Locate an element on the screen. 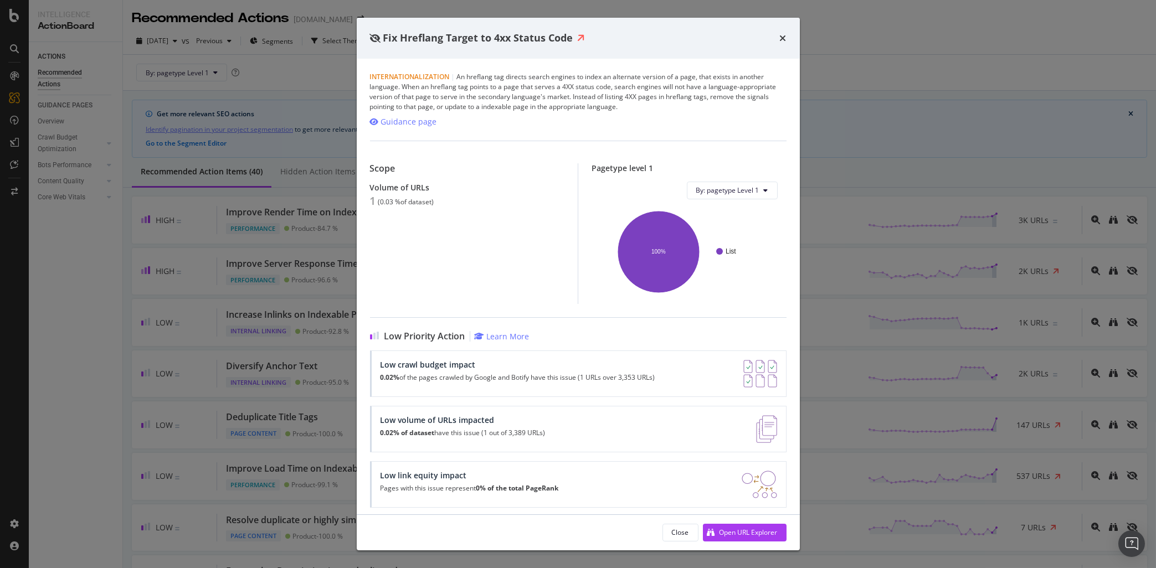 The image size is (1156, 568). div: Open Intercom Messenger is located at coordinates (1131, 544).